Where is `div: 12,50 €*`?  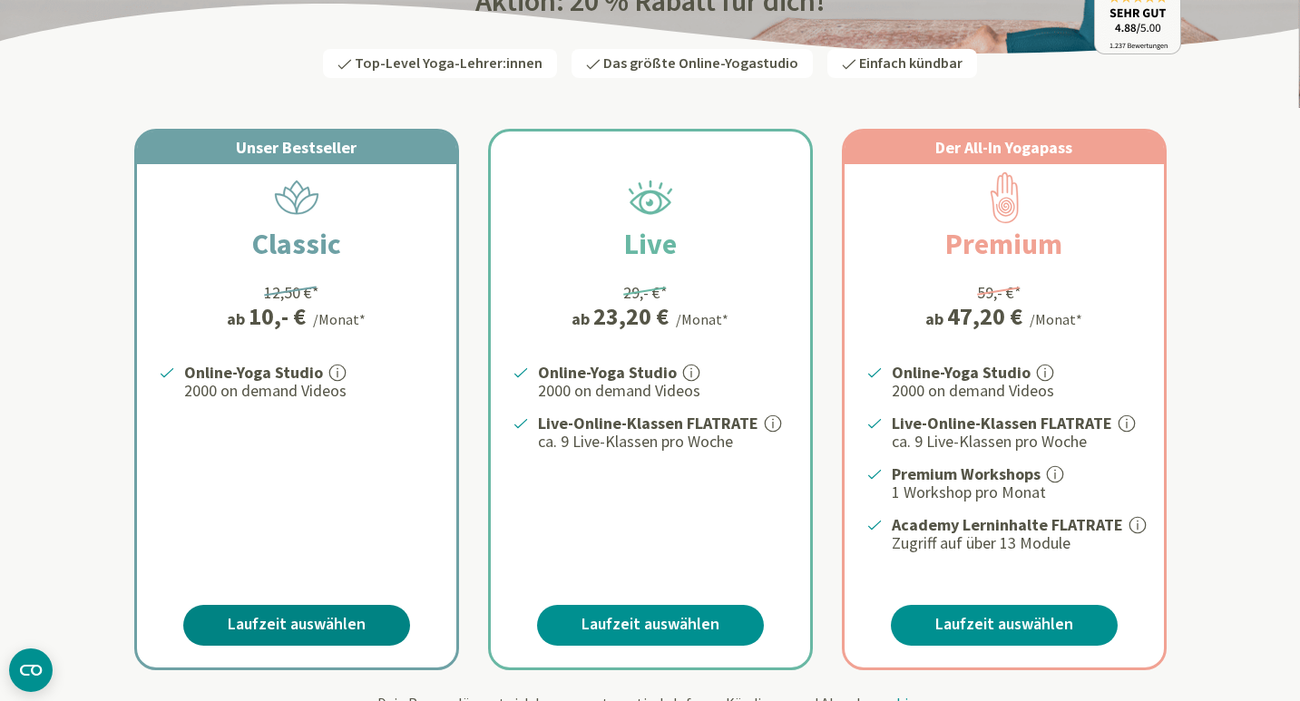 div: 12,50 €* is located at coordinates (291, 292).